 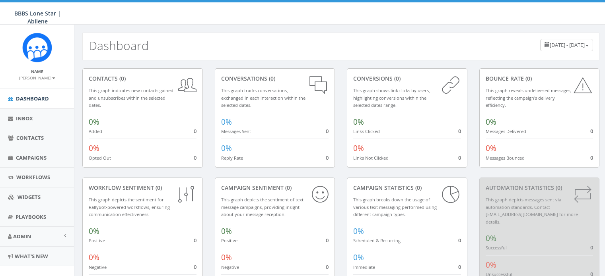 What do you see at coordinates (370, 158) in the screenshot?
I see `small: Links Not Clicked` at bounding box center [370, 158].